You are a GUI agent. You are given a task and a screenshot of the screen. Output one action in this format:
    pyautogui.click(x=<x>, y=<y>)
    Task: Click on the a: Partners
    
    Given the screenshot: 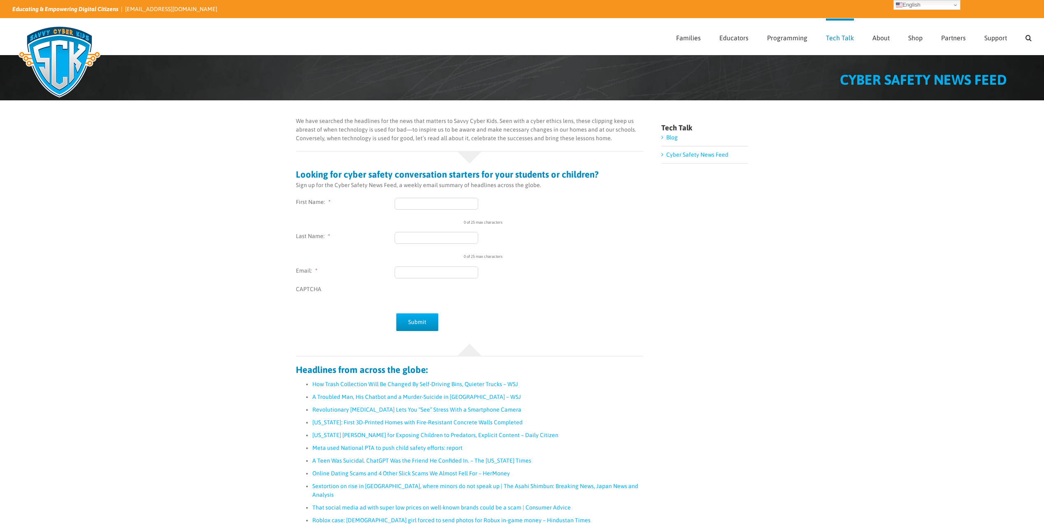 What is the action you would take?
    pyautogui.click(x=953, y=37)
    